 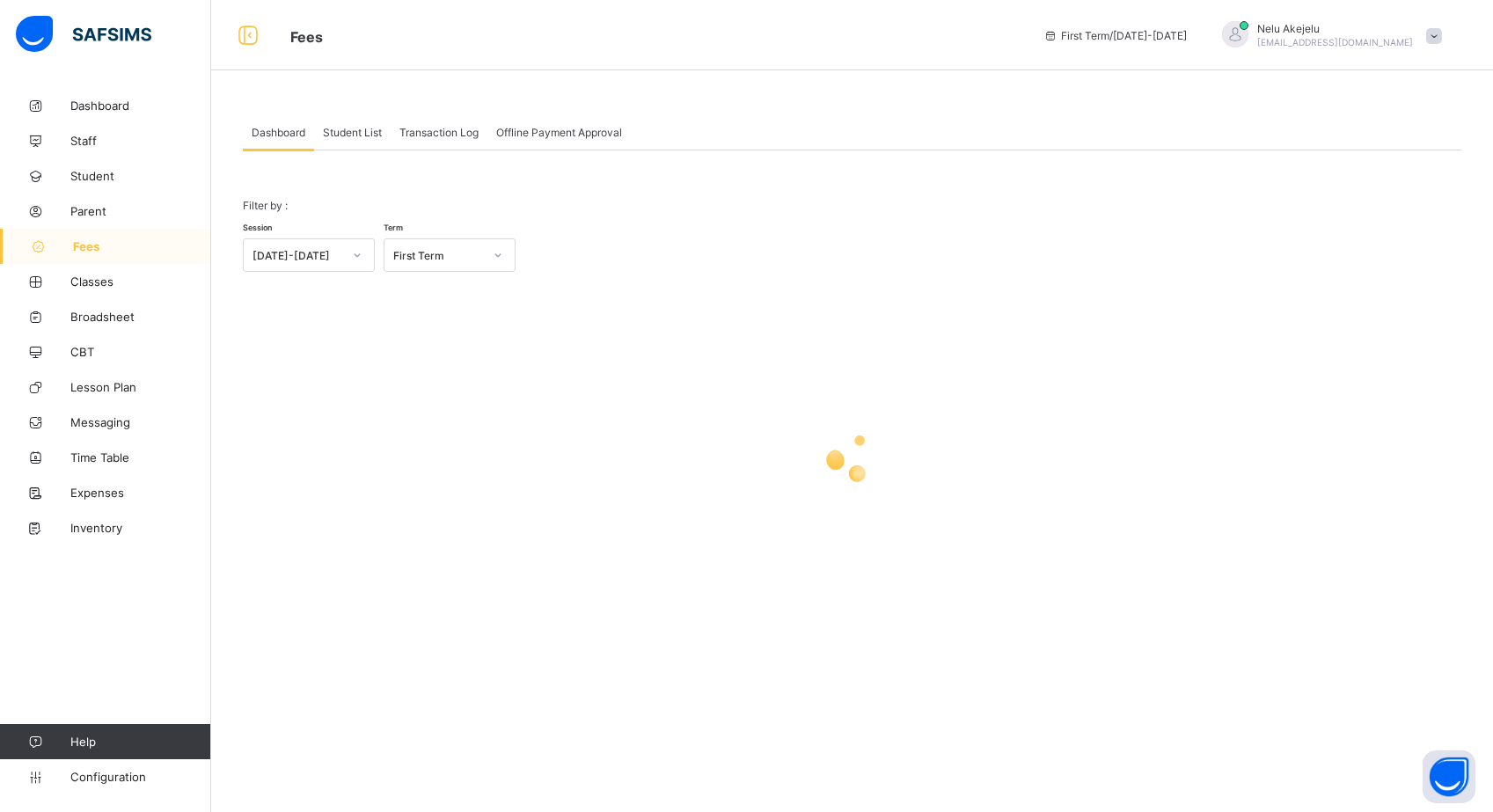 I want to click on span: Parent, so click(x=141, y=211).